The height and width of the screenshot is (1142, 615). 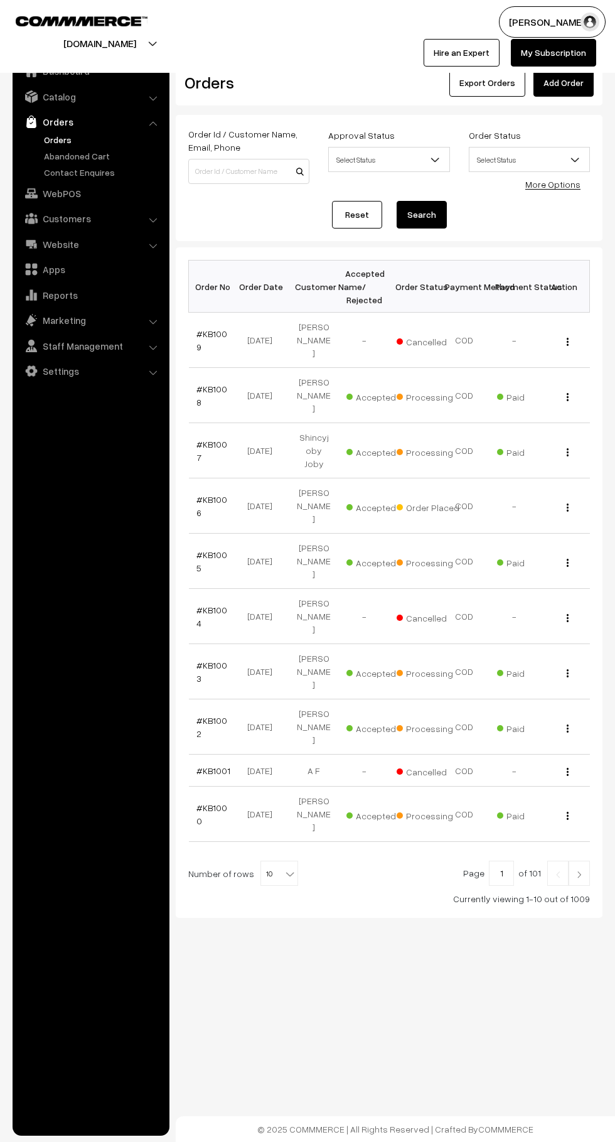 I want to click on label: Approval Status, so click(x=362, y=135).